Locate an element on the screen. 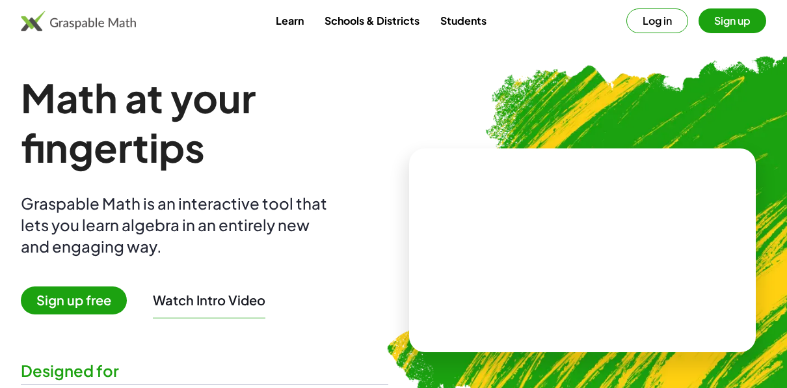  button: Watch Intro Video is located at coordinates (209, 300).